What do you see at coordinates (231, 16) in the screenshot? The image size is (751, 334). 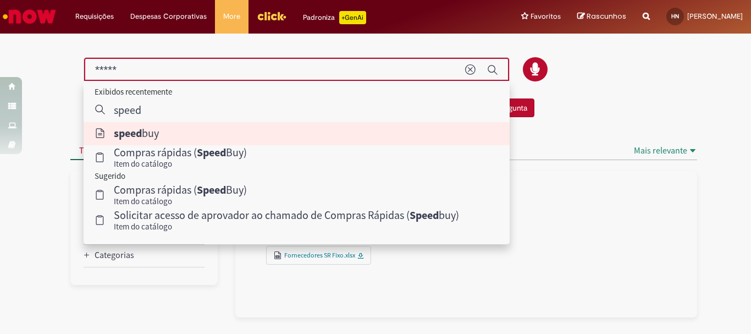 I see `span: More` at bounding box center [231, 16].